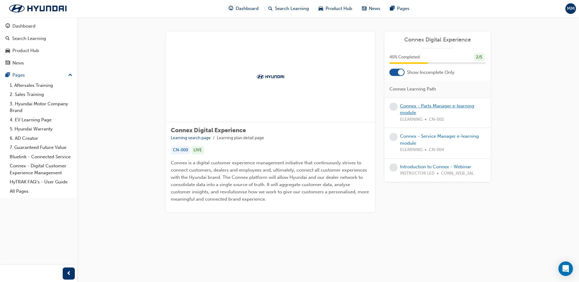  I want to click on span: MM, so click(571, 8).